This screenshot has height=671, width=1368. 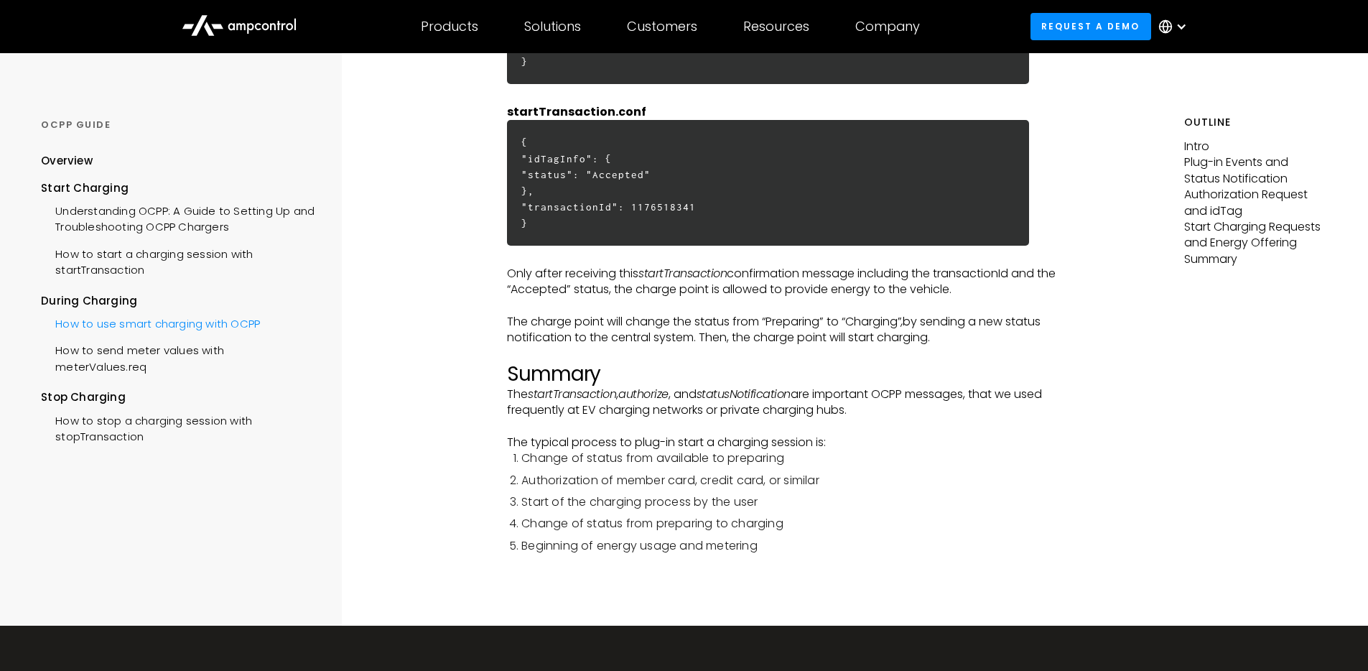 What do you see at coordinates (177, 261) in the screenshot?
I see `div: How to start a charging session with startTransaction` at bounding box center [177, 261].